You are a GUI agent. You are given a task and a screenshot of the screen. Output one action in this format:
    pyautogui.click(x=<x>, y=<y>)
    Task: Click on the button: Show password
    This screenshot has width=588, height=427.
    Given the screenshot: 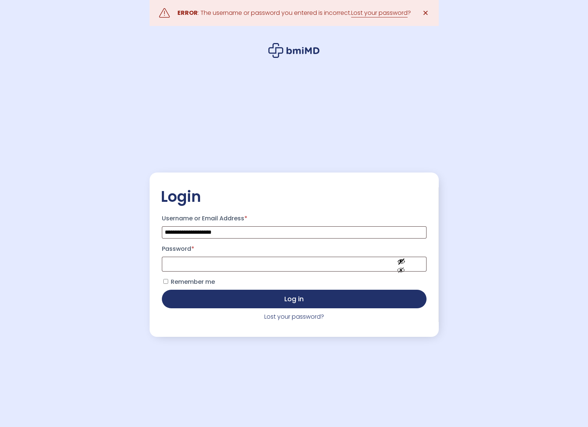 What is the action you would take?
    pyautogui.click(x=401, y=264)
    